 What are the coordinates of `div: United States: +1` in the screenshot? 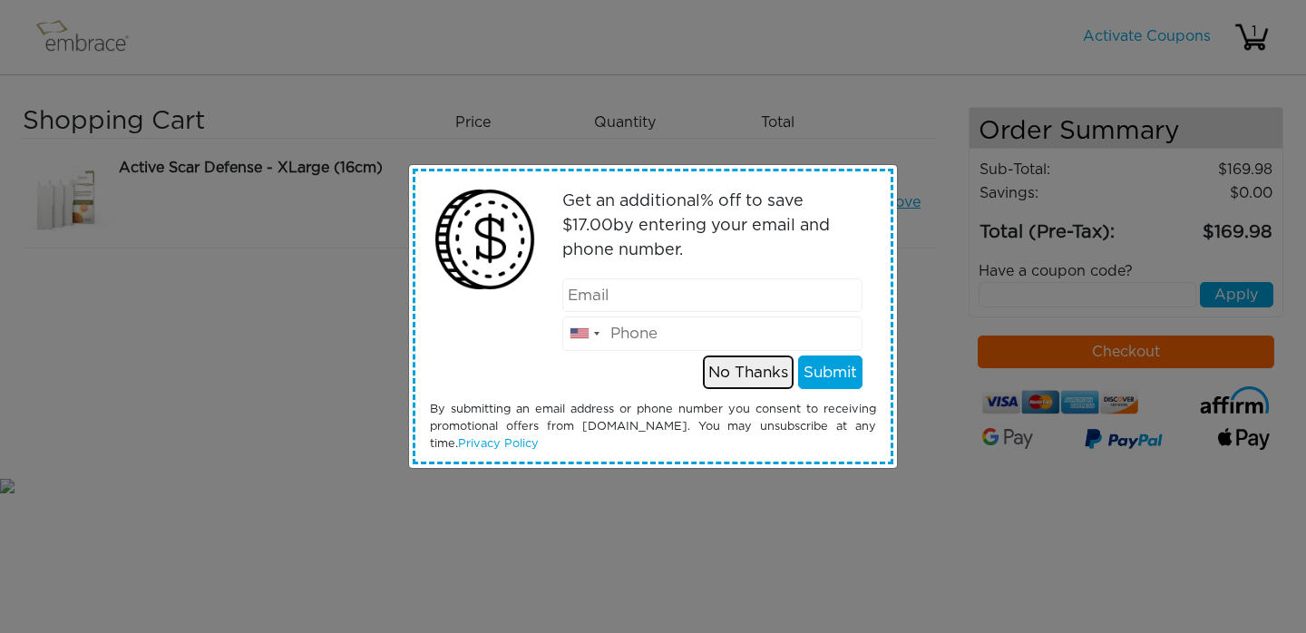 It's located at (584, 334).